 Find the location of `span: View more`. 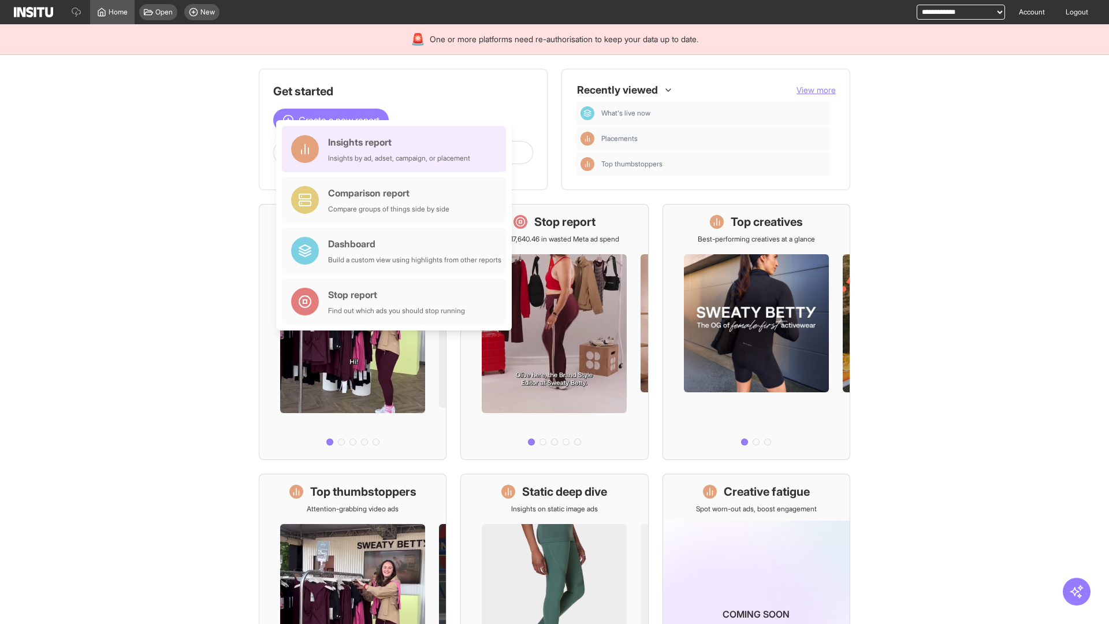

span: View more is located at coordinates (816, 90).